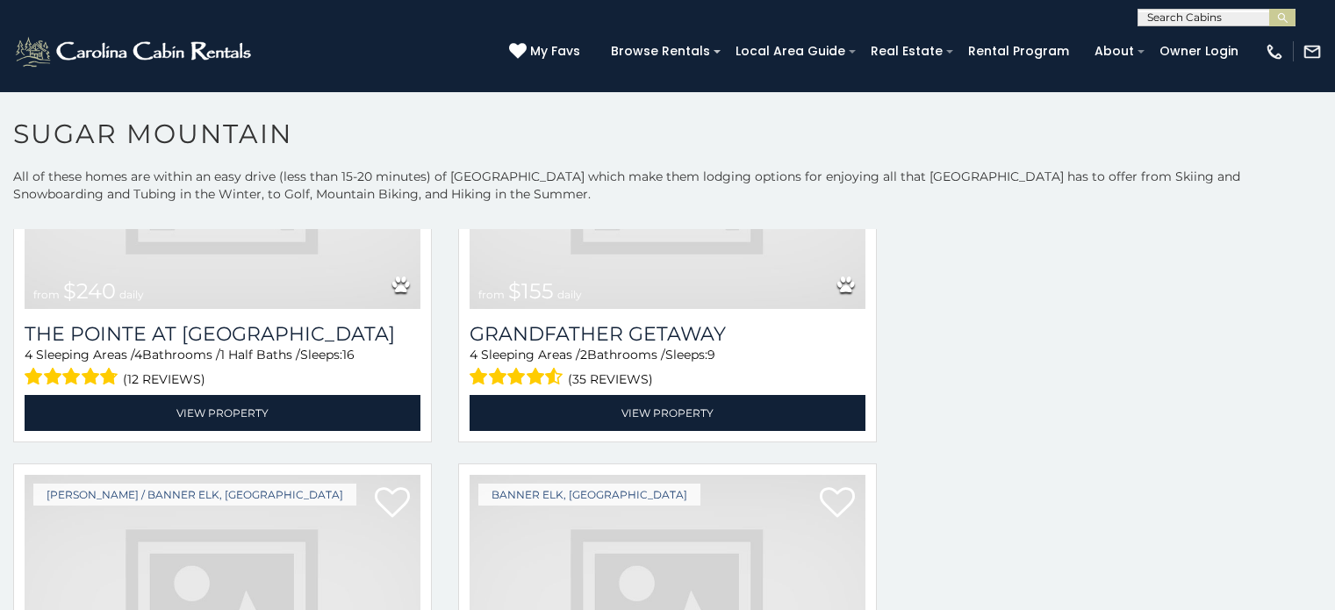 Image resolution: width=1335 pixels, height=610 pixels. What do you see at coordinates (1199, 51) in the screenshot?
I see `a: Owner Login` at bounding box center [1199, 51].